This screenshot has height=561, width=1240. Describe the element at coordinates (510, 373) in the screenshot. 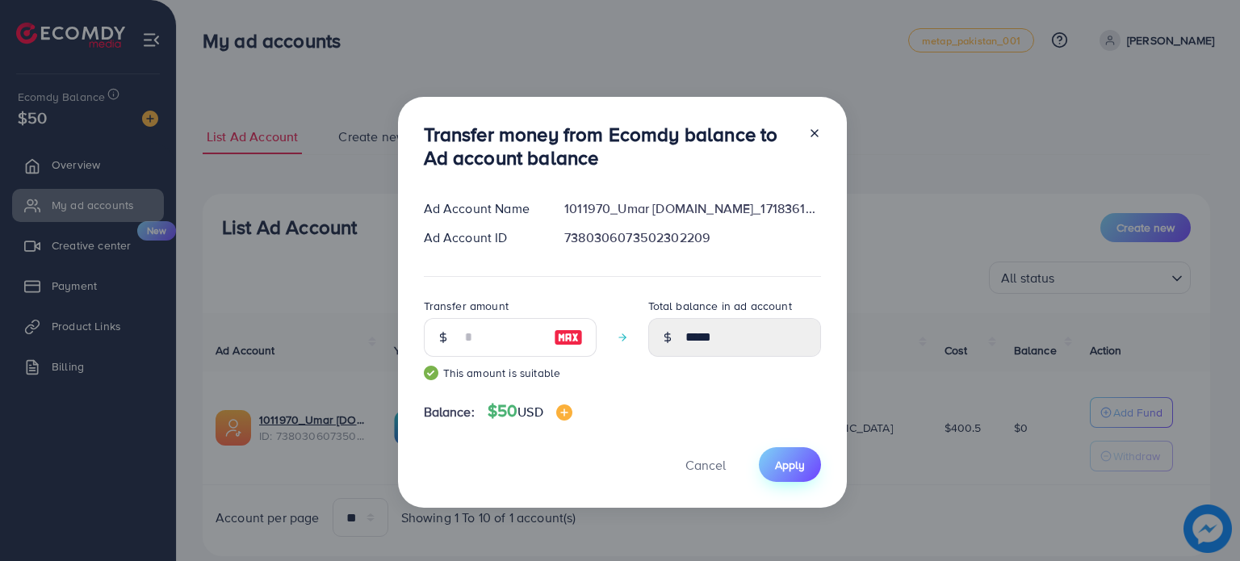

I see `small: This amount is suitable` at that location.